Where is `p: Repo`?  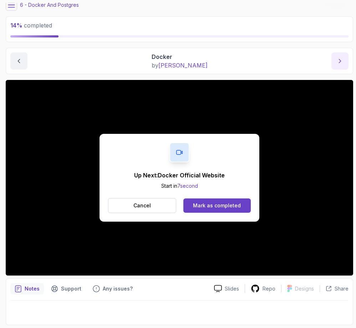 p: Repo is located at coordinates (269, 288).